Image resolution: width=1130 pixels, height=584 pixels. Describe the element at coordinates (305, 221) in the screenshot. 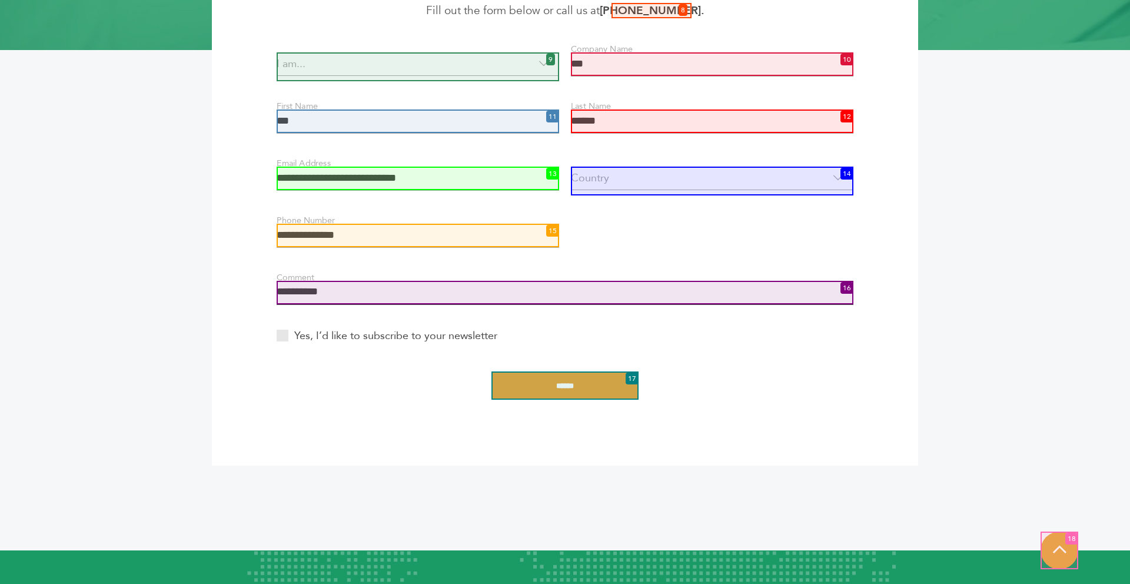

I see `label: Phone Number` at that location.